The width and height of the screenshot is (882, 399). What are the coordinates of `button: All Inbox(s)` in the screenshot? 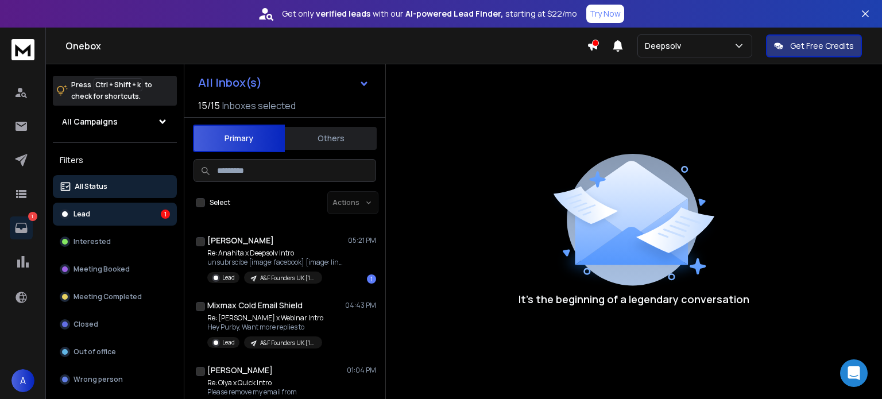 It's located at (284, 83).